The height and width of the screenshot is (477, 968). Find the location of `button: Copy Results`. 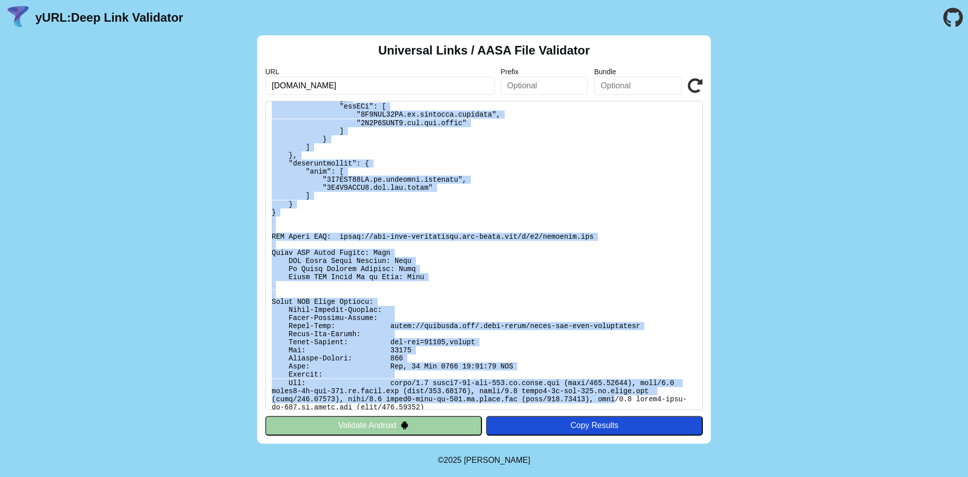

button: Copy Results is located at coordinates (595, 425).